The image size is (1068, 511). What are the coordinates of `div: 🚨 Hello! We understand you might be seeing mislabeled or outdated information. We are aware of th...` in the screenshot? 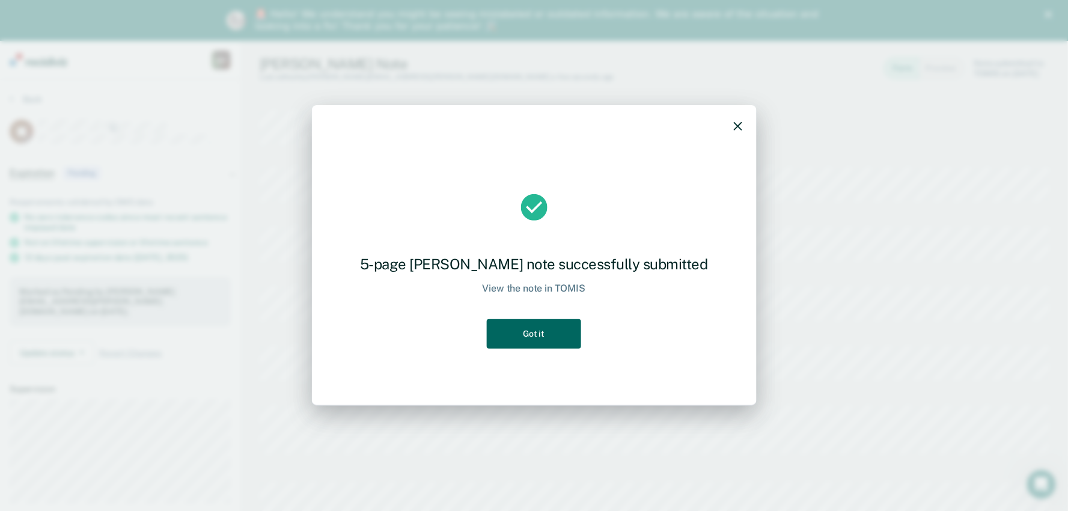 It's located at (539, 20).